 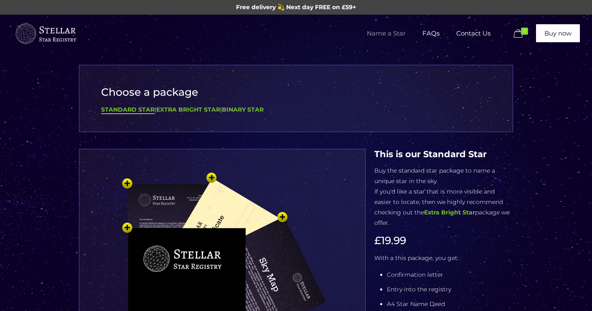 What do you see at coordinates (431, 33) in the screenshot?
I see `span: FAQs` at bounding box center [431, 33].